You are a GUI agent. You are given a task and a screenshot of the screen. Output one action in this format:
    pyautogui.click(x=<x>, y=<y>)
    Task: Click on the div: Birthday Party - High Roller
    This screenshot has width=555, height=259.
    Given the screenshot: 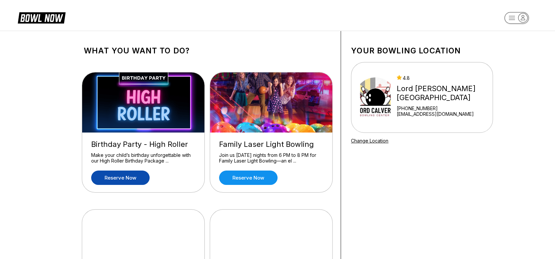 What is the action you would take?
    pyautogui.click(x=143, y=144)
    